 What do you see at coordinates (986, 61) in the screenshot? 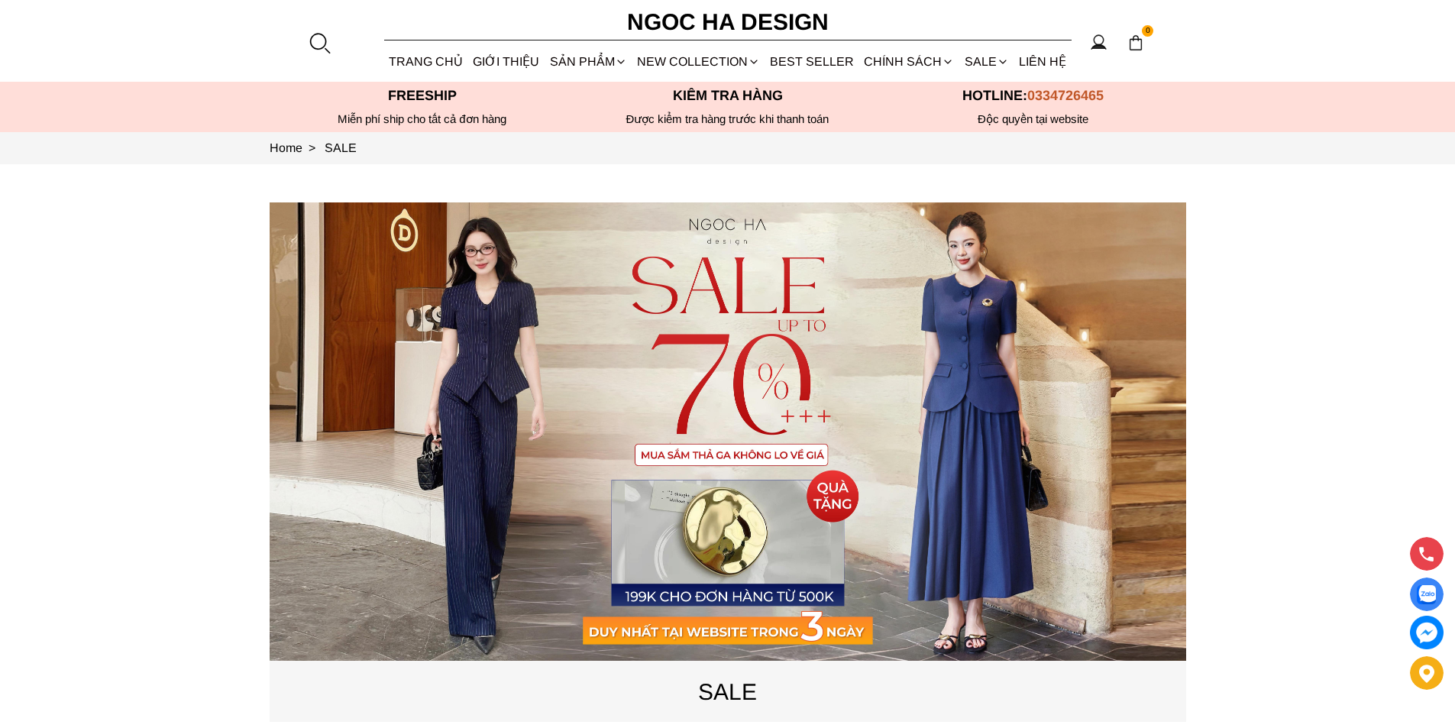
I see `a: SALE` at bounding box center [986, 61].